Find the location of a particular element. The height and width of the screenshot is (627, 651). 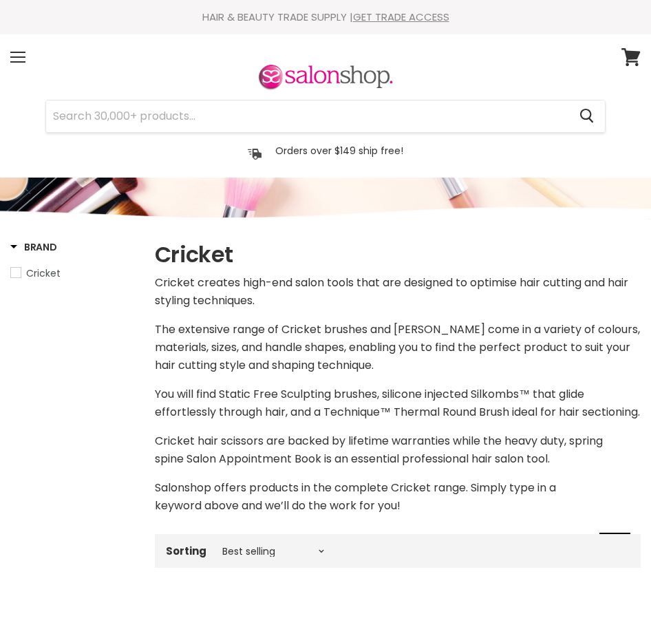

h1: Cricket is located at coordinates (398, 254).